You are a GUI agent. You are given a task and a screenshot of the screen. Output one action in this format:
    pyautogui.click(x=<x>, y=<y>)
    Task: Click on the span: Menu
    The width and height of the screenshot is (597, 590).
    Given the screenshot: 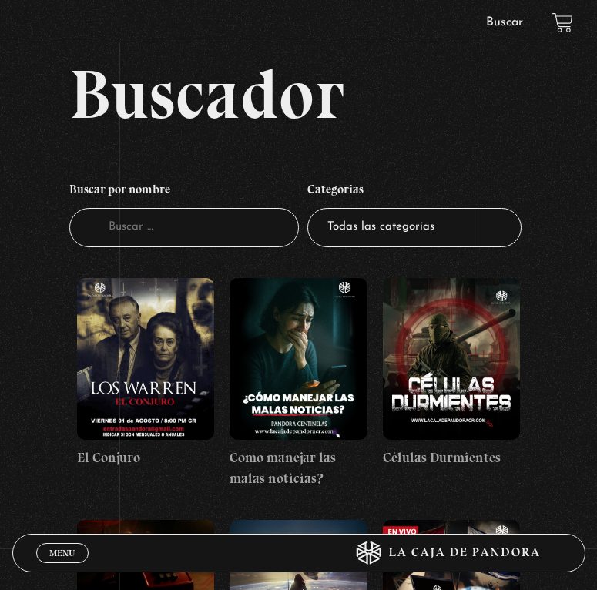 What is the action you would take?
    pyautogui.click(x=62, y=553)
    